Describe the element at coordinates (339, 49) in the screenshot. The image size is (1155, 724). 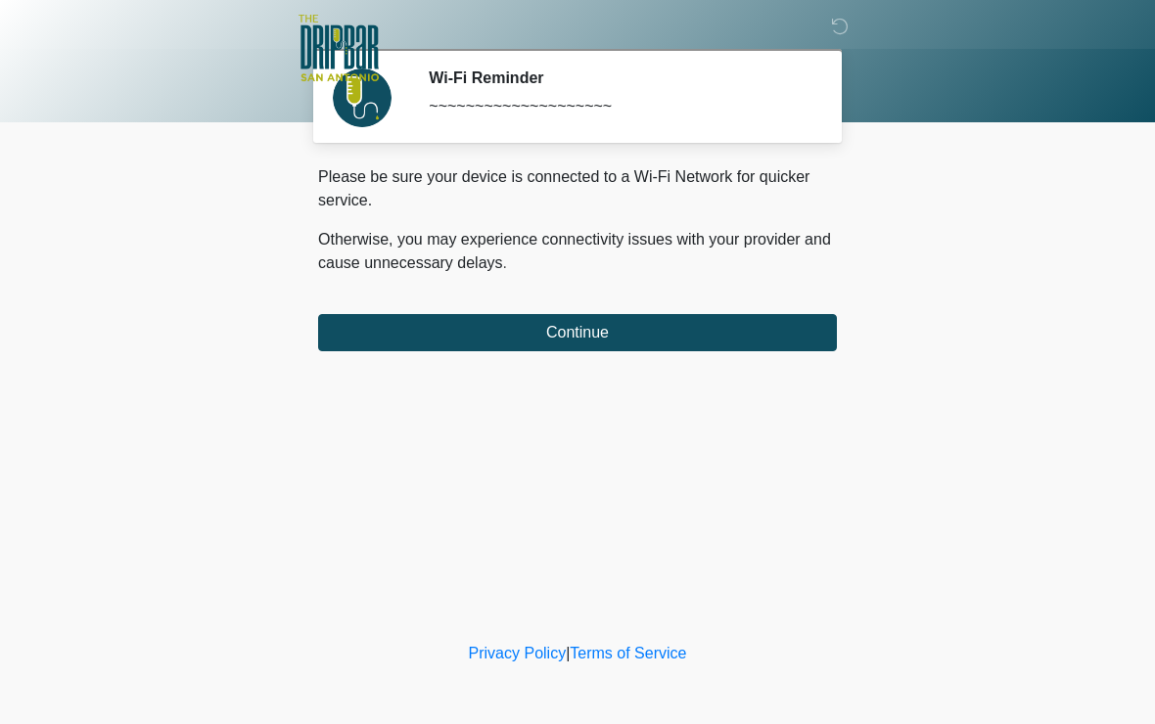
I see `img: The DRIPBaR - San Antonio Fossil Creek Logo` at that location.